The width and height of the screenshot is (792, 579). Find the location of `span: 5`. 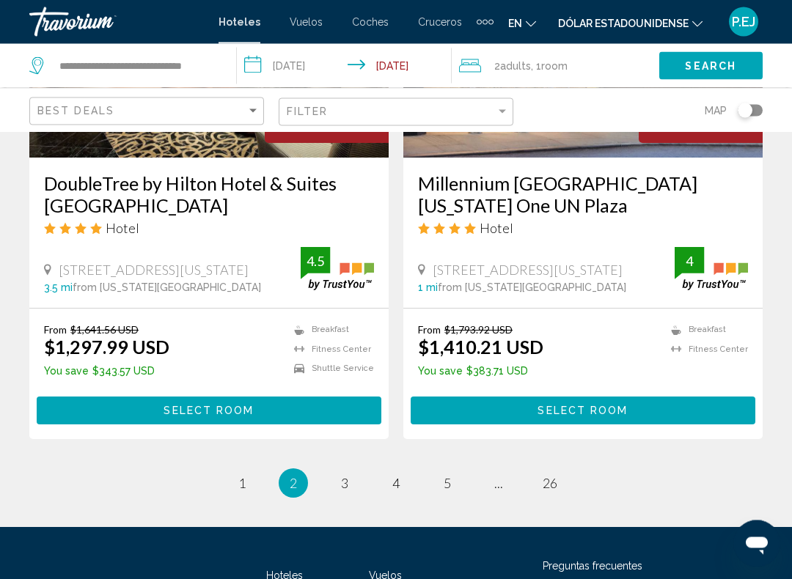

span: 5 is located at coordinates (447, 484).